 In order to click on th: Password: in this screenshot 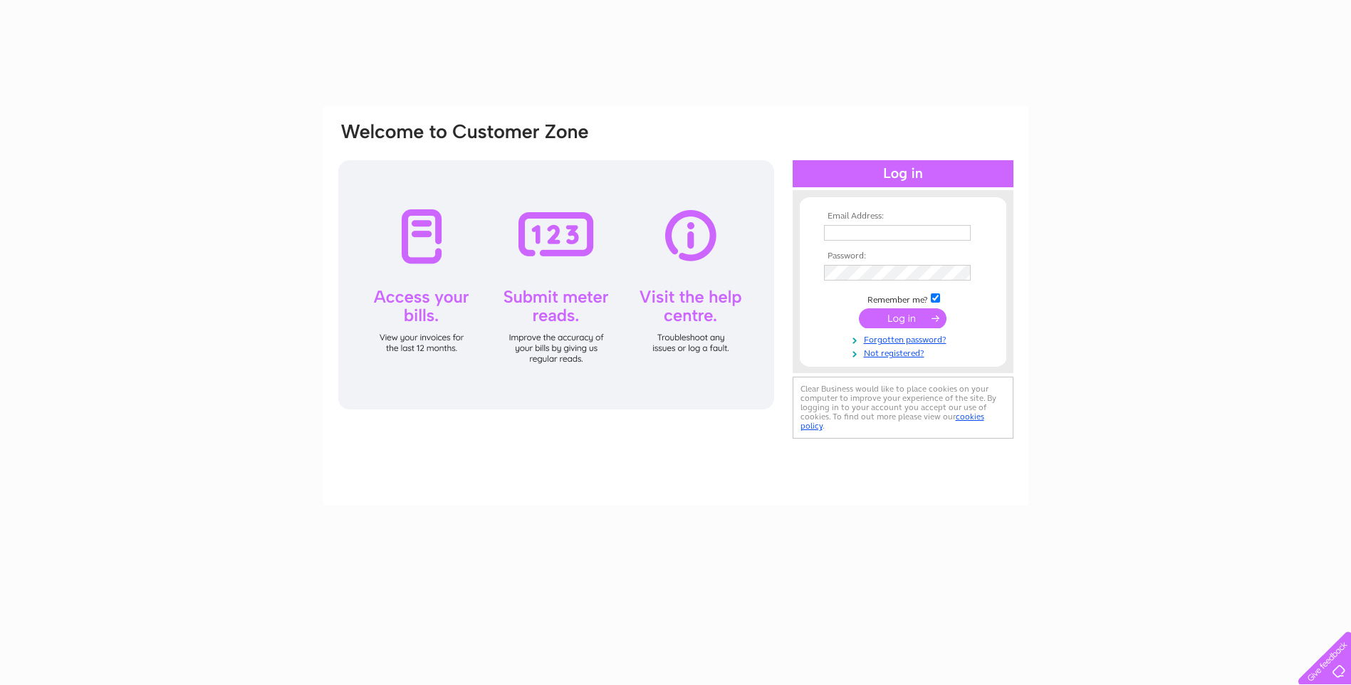, I will do `click(903, 256)`.